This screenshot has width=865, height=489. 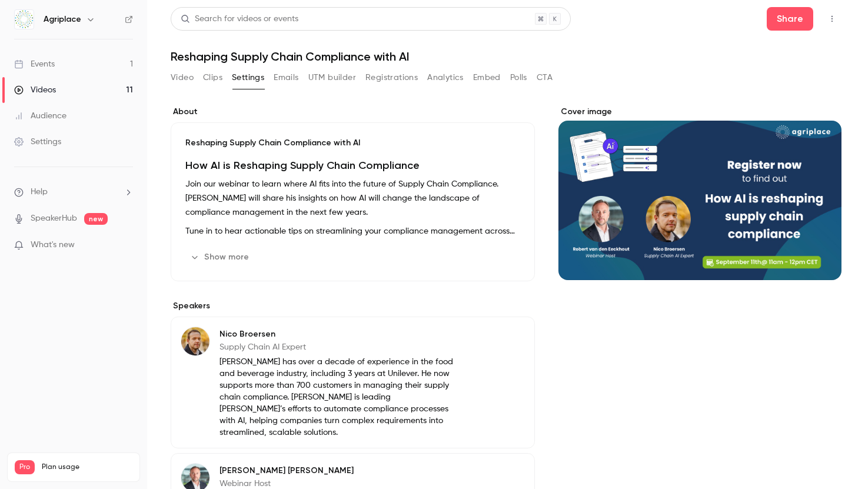 What do you see at coordinates (353, 231) in the screenshot?
I see `p: Tune in to hear actionable tips on streamlining your compliance management across departments, an...` at bounding box center [353, 231].